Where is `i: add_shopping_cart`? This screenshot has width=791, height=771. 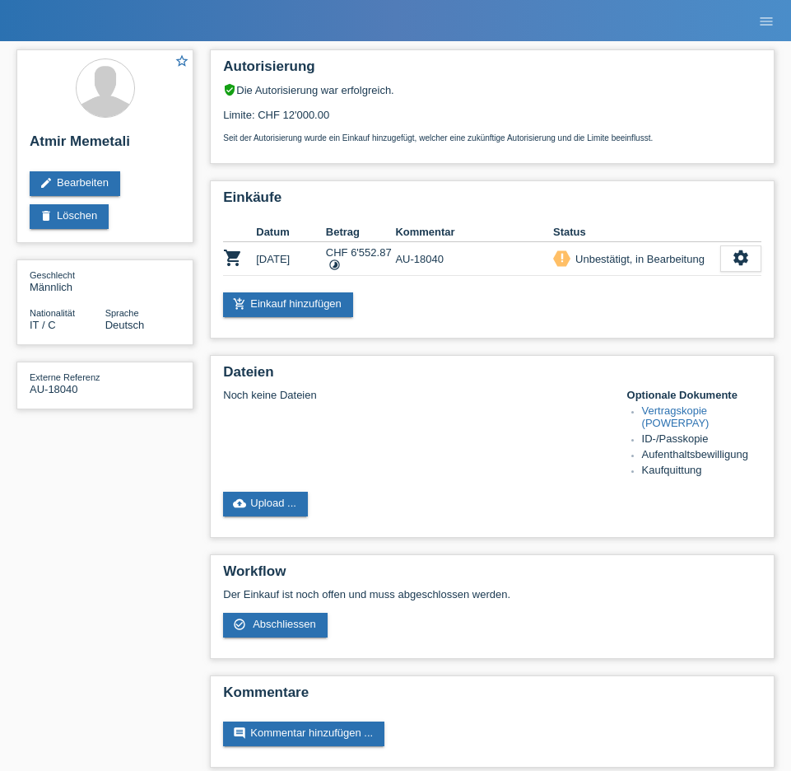
i: add_shopping_cart is located at coordinates (240, 304).